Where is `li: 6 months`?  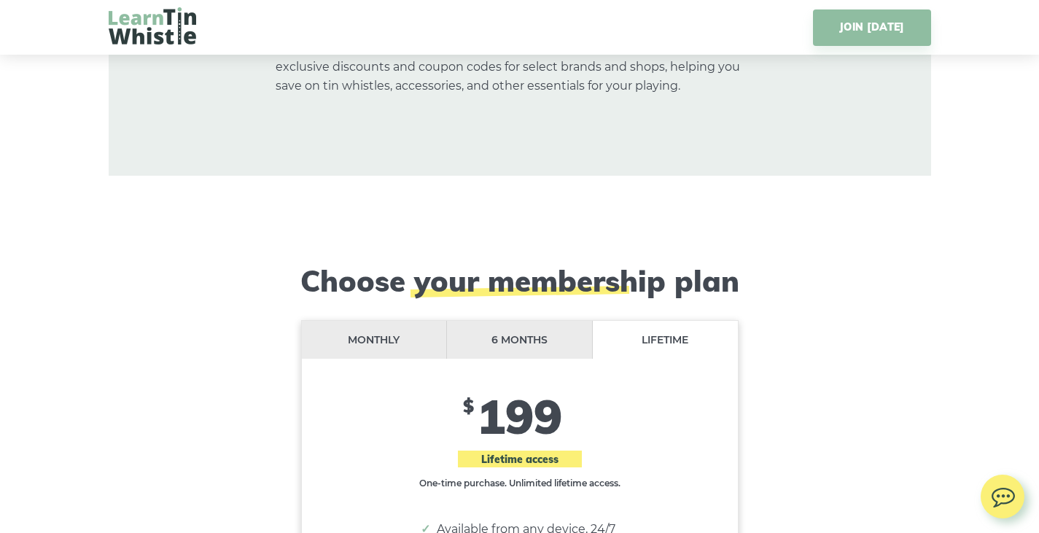 li: 6 months is located at coordinates (520, 340).